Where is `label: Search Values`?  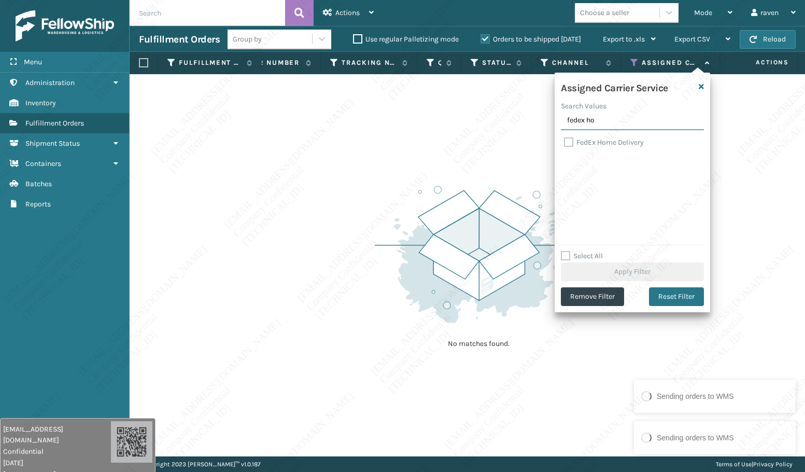
label: Search Values is located at coordinates (584, 106).